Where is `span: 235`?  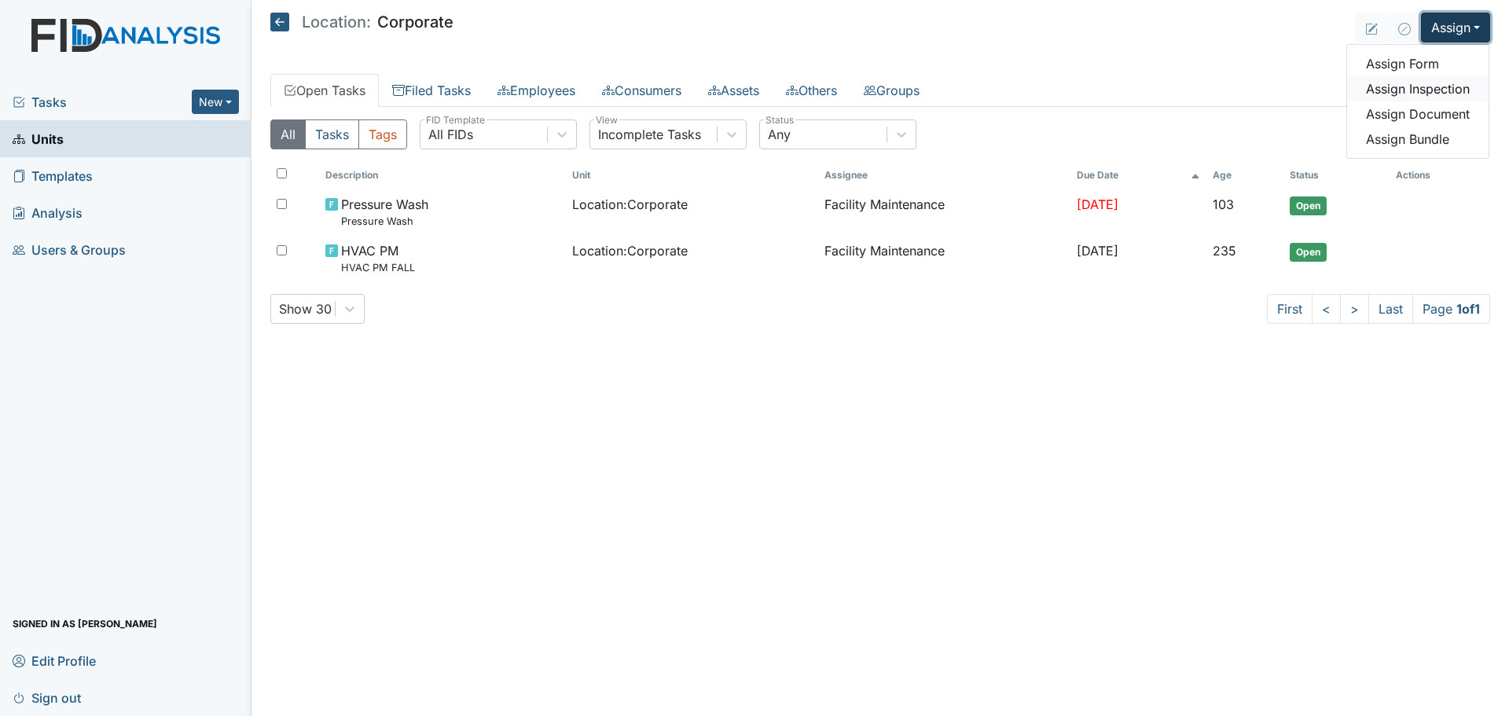
span: 235 is located at coordinates (1224, 251).